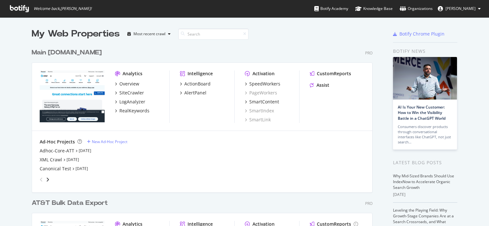 Image resolution: width=489 pixels, height=226 pixels. I want to click on div: SmartContent, so click(264, 102).